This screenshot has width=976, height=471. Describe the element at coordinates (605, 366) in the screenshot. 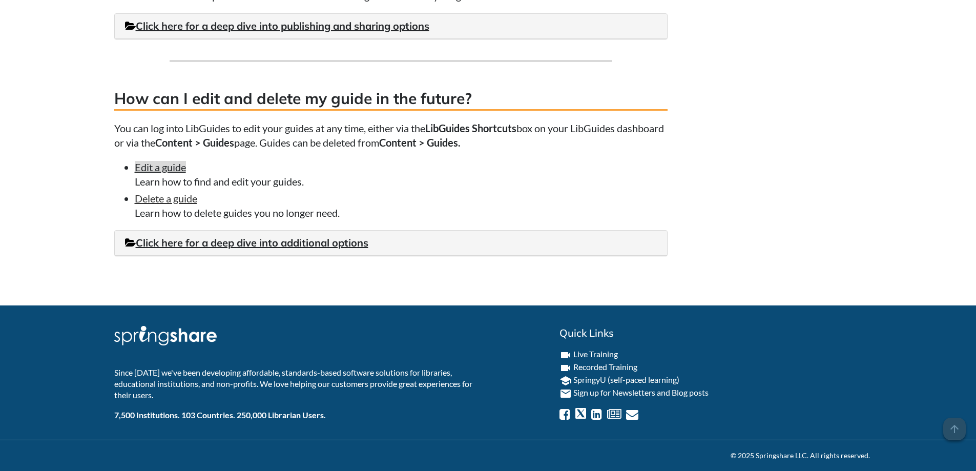

I see `a: Recorded Training` at that location.